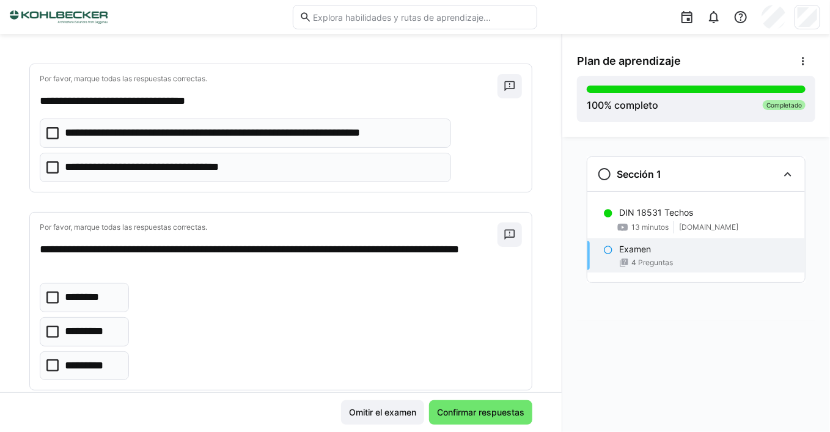 The height and width of the screenshot is (432, 830). I want to click on button: Omitir el examen, so click(383, 413).